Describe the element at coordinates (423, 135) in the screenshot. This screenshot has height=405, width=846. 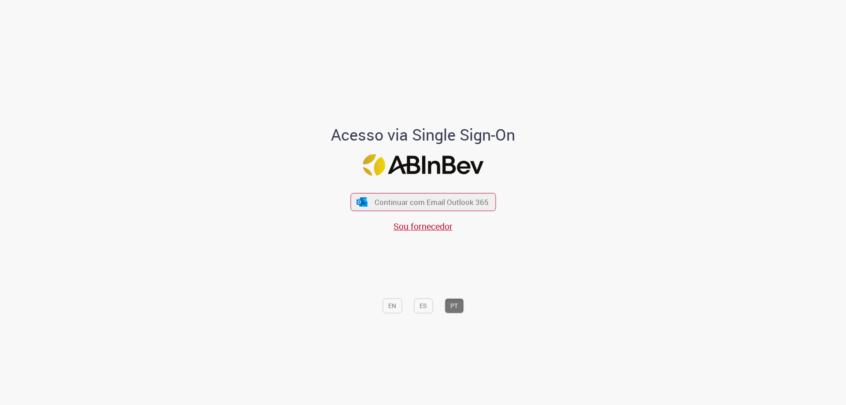
I see `h1: Acesso via Single Sign-On` at that location.